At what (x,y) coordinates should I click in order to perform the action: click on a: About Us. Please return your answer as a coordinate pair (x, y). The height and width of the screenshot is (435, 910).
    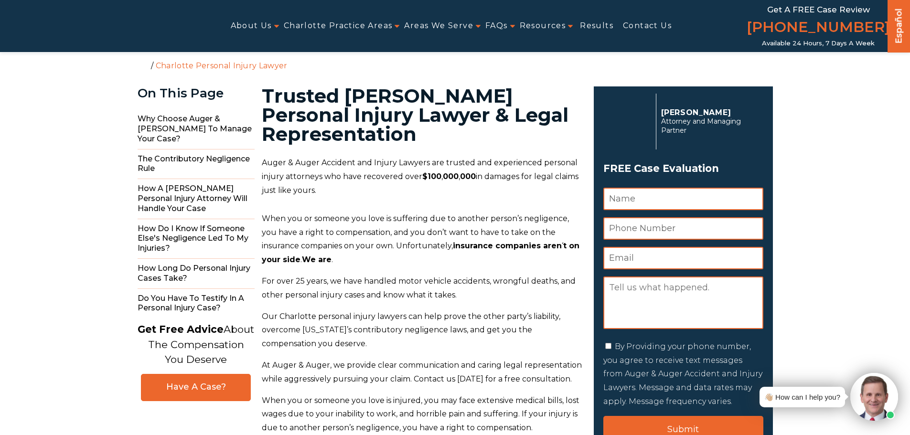
    Looking at the image, I should click on (251, 26).